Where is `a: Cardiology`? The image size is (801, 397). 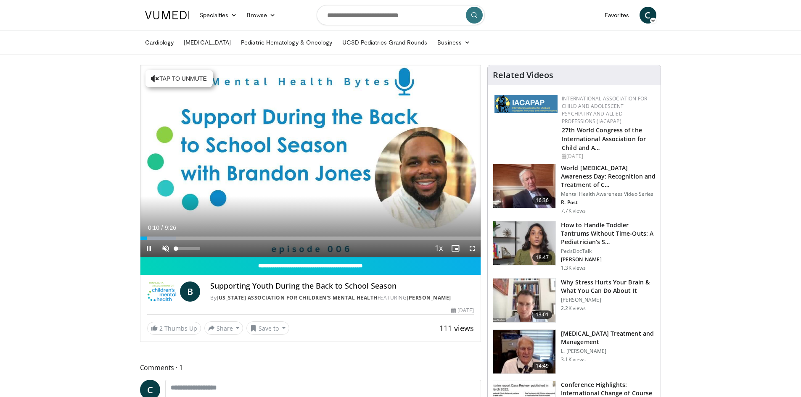 a: Cardiology is located at coordinates (159, 42).